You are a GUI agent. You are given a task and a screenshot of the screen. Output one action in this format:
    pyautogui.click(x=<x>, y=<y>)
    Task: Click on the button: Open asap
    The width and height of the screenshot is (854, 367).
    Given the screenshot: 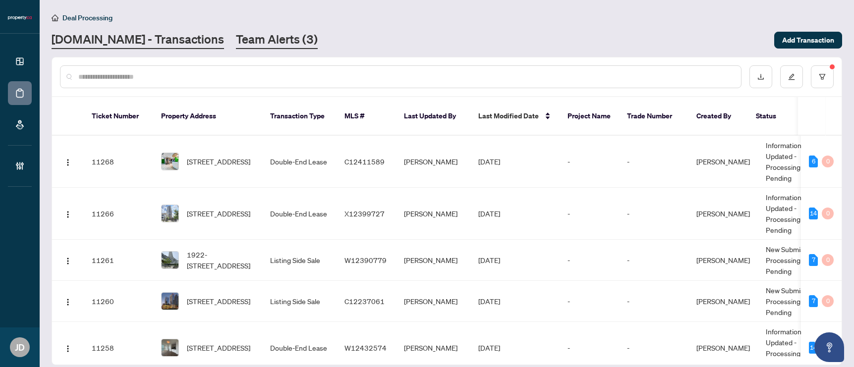 What is the action you would take?
    pyautogui.click(x=829, y=347)
    